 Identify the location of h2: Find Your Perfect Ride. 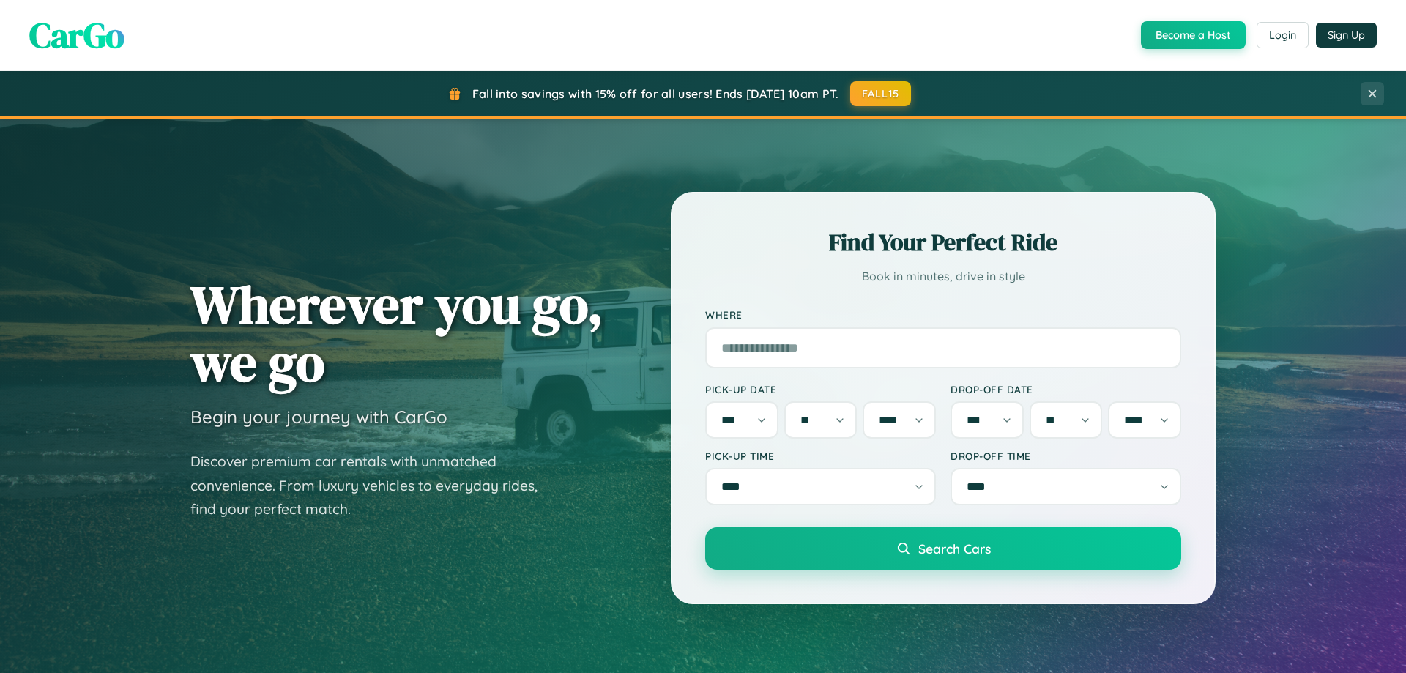
(943, 242).